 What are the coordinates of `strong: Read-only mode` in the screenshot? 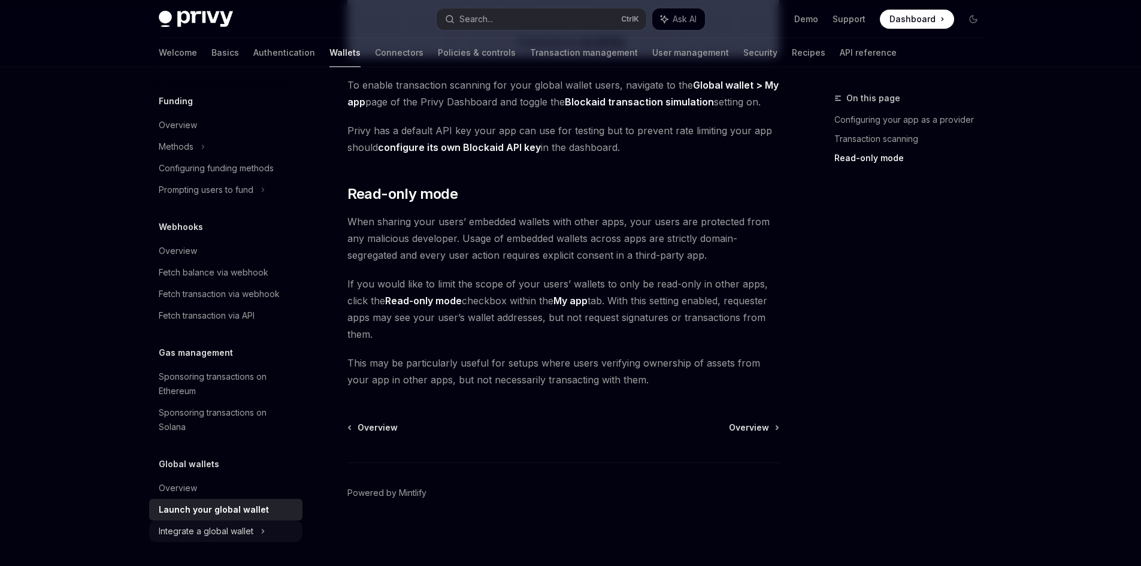 It's located at (423, 301).